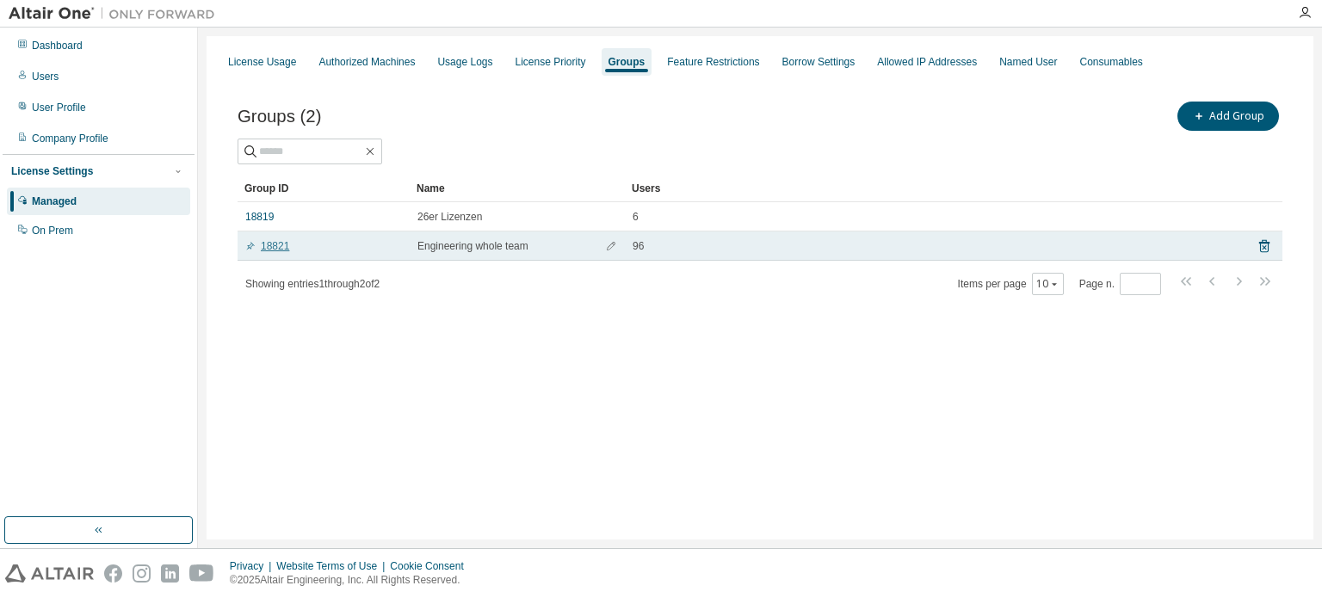  I want to click on a: 18821, so click(267, 246).